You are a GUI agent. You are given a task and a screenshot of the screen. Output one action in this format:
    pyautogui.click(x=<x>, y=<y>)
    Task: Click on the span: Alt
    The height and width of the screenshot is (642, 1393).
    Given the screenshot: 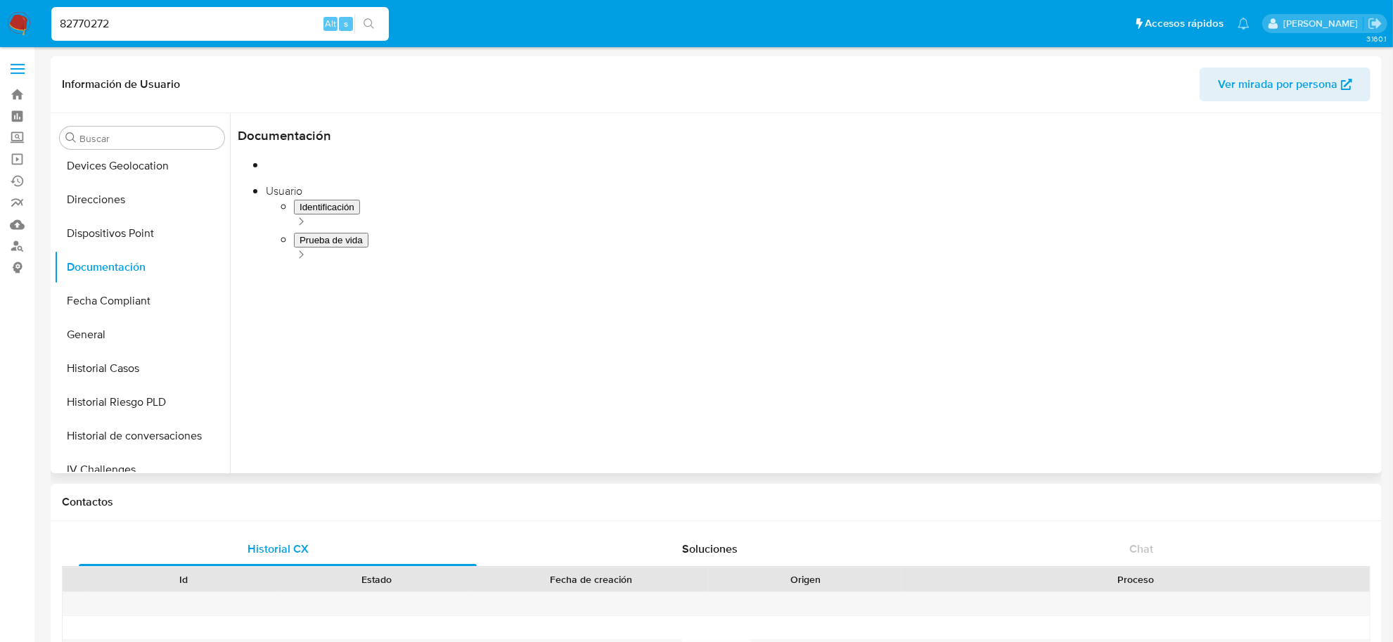 What is the action you would take?
    pyautogui.click(x=330, y=23)
    